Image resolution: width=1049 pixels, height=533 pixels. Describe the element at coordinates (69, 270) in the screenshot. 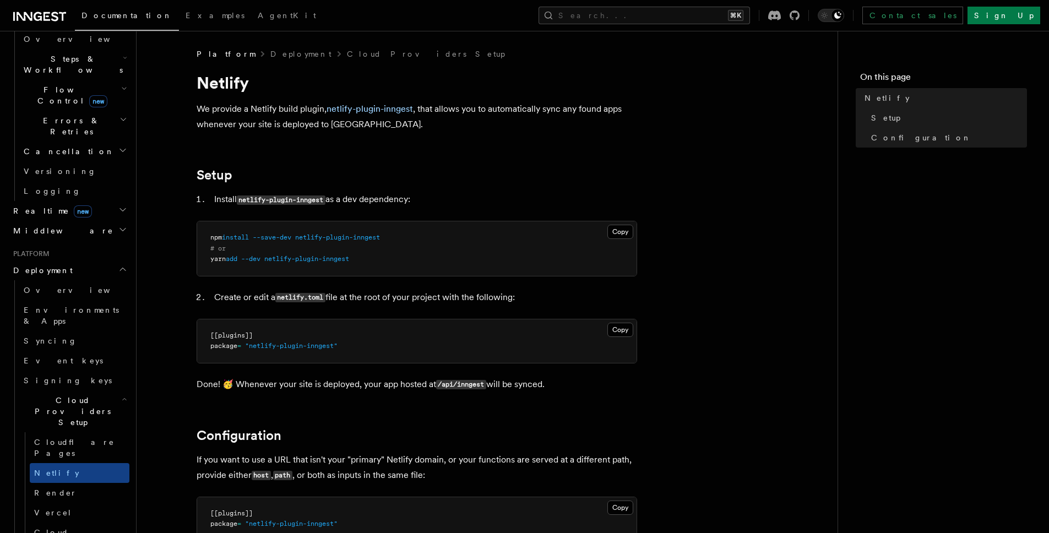

I see `button: Deployment` at that location.